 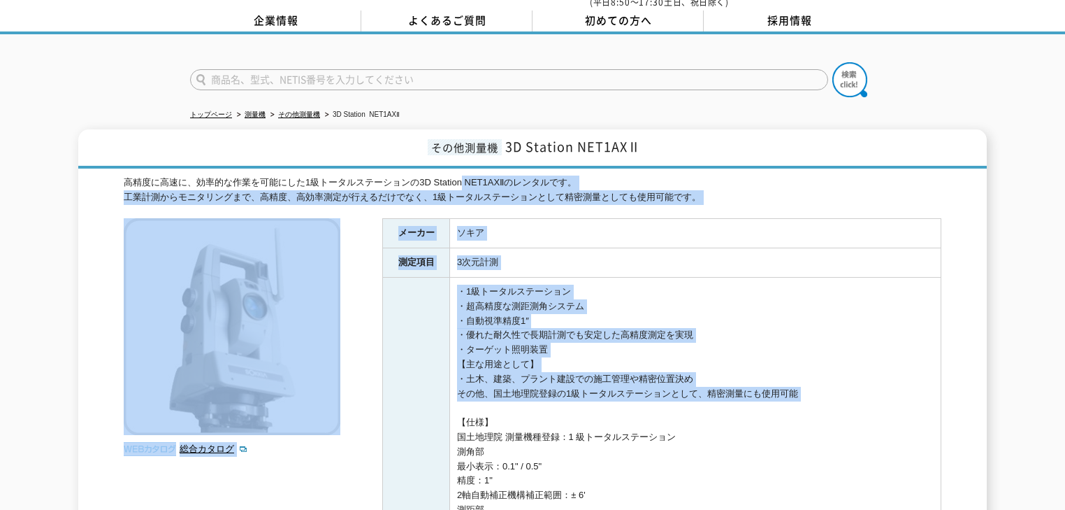 I want to click on a: トップページ, so click(x=211, y=114).